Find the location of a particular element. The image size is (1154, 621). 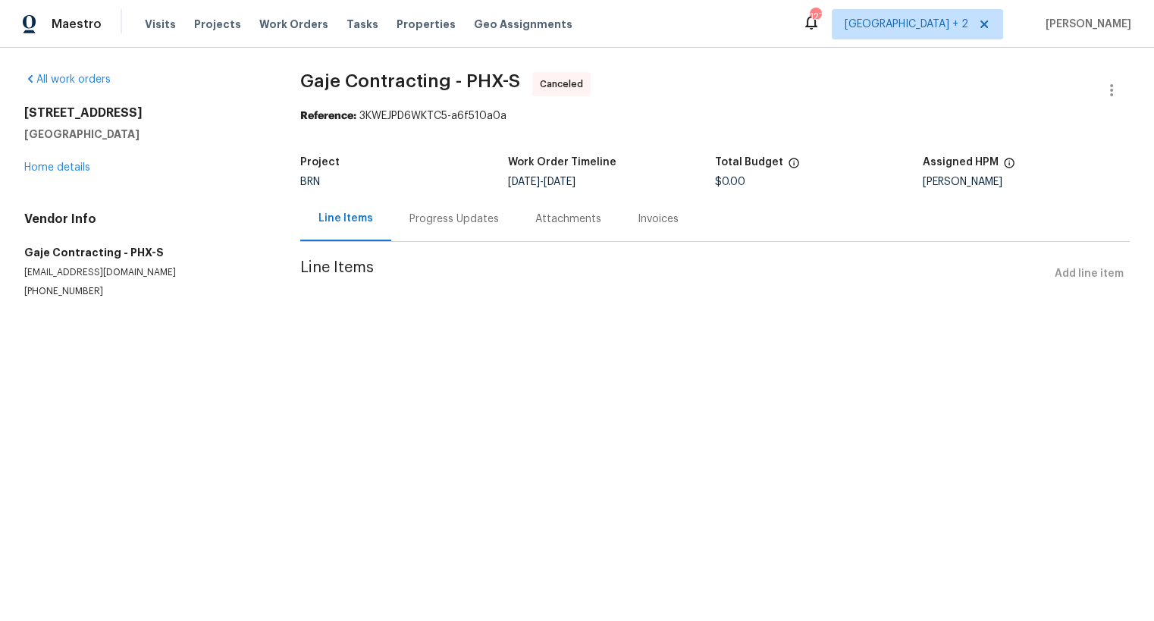

h4: Vendor Info is located at coordinates (144, 219).